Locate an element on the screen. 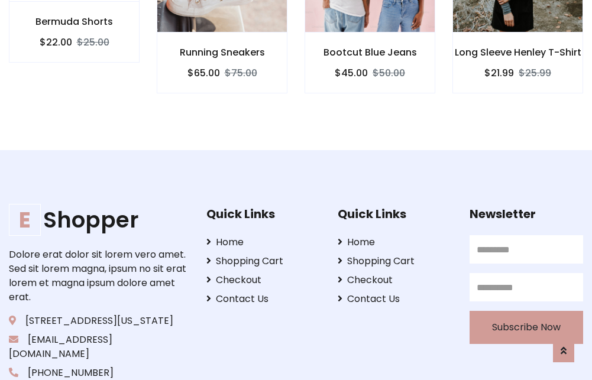 The height and width of the screenshot is (380, 592). del: $50.00 is located at coordinates (389, 73).